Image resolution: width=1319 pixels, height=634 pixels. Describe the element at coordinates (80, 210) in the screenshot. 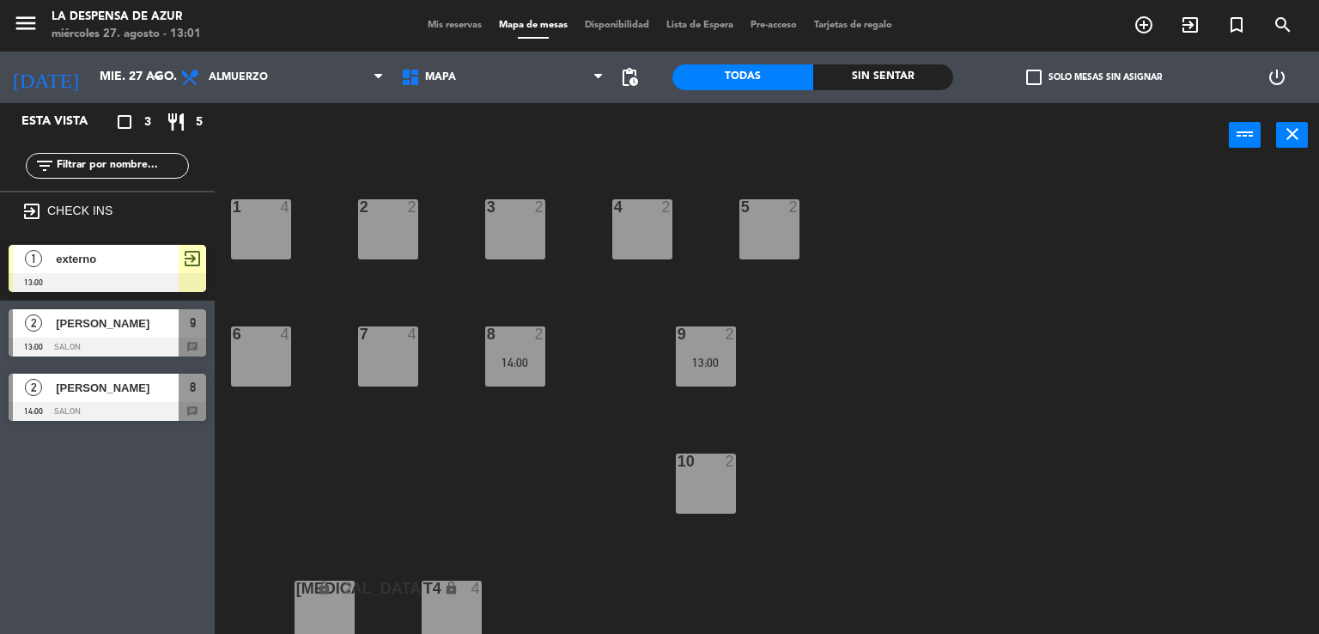

I see `label: CHECK INS` at that location.